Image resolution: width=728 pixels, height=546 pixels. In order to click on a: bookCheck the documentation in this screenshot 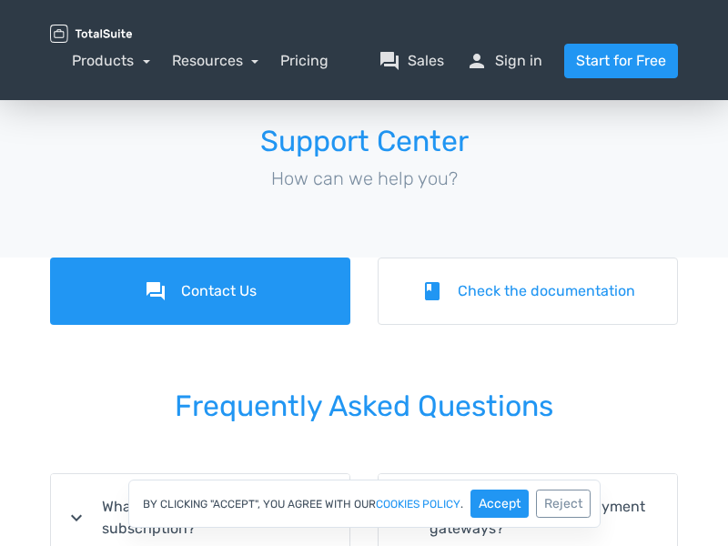, I will do `click(528, 291)`.